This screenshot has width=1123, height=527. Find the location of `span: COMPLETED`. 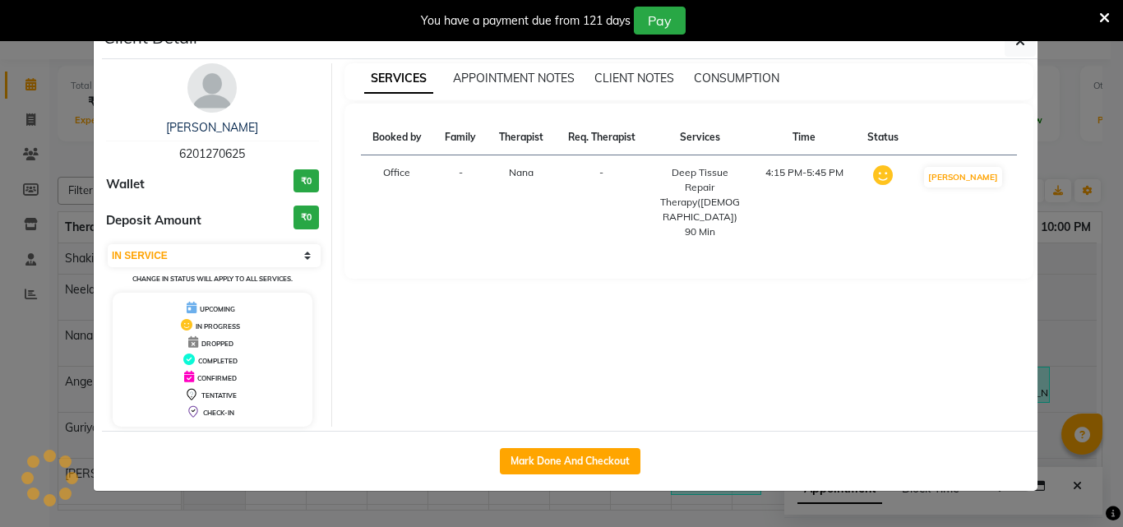

span: COMPLETED is located at coordinates (218, 361).